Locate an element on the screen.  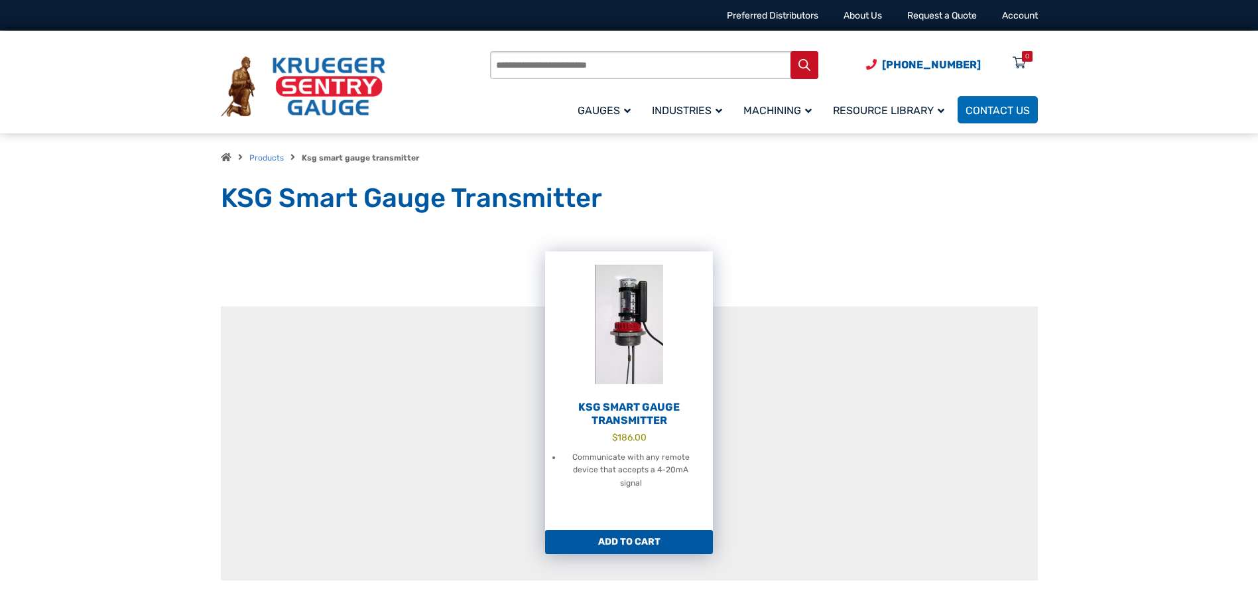
li: Communicate with any remote device that accepts a 4-20mA signal is located at coordinates (631, 471).